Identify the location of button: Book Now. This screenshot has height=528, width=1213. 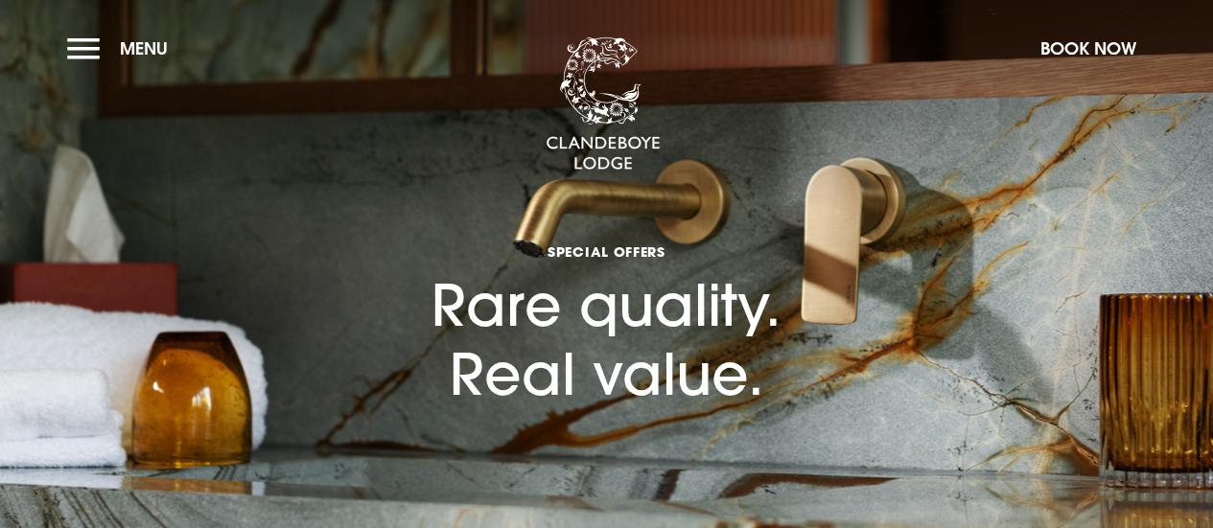
(1088, 48).